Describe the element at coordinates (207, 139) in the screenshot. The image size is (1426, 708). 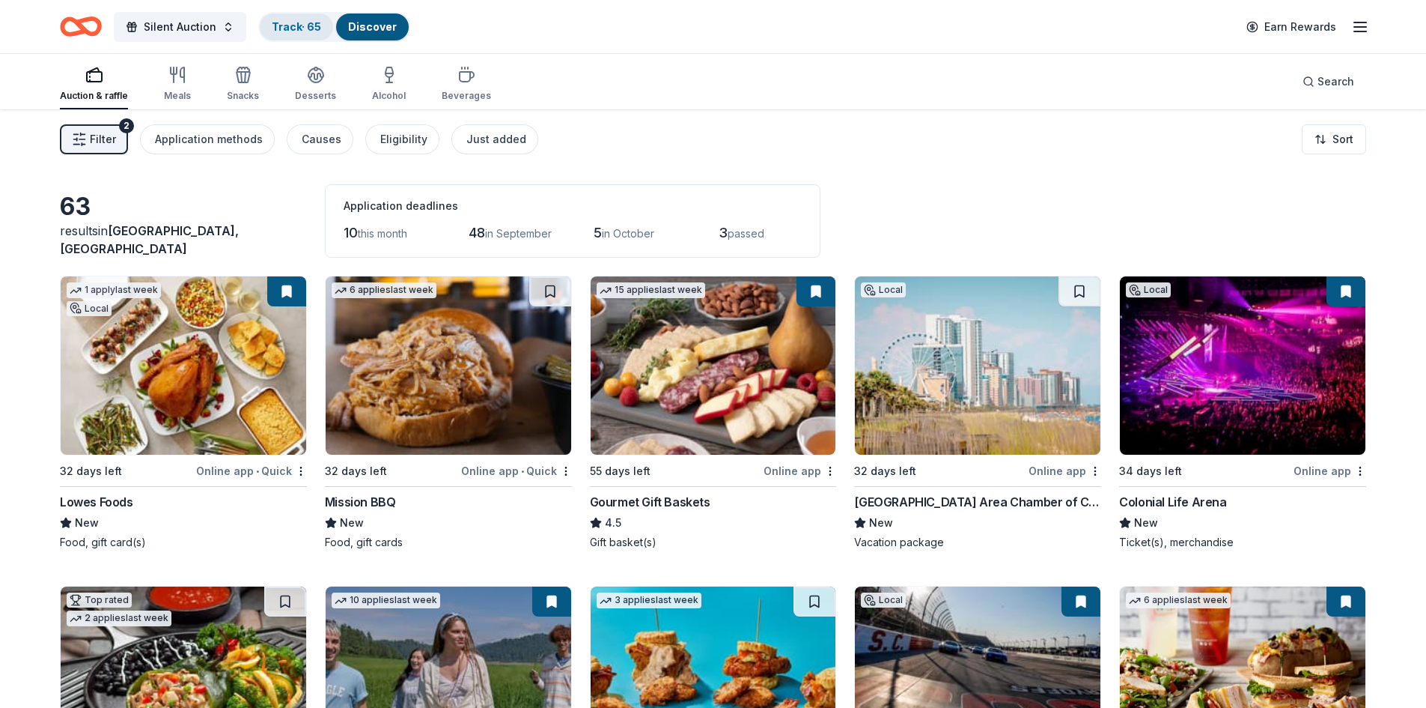
I see `button: Application methods` at that location.